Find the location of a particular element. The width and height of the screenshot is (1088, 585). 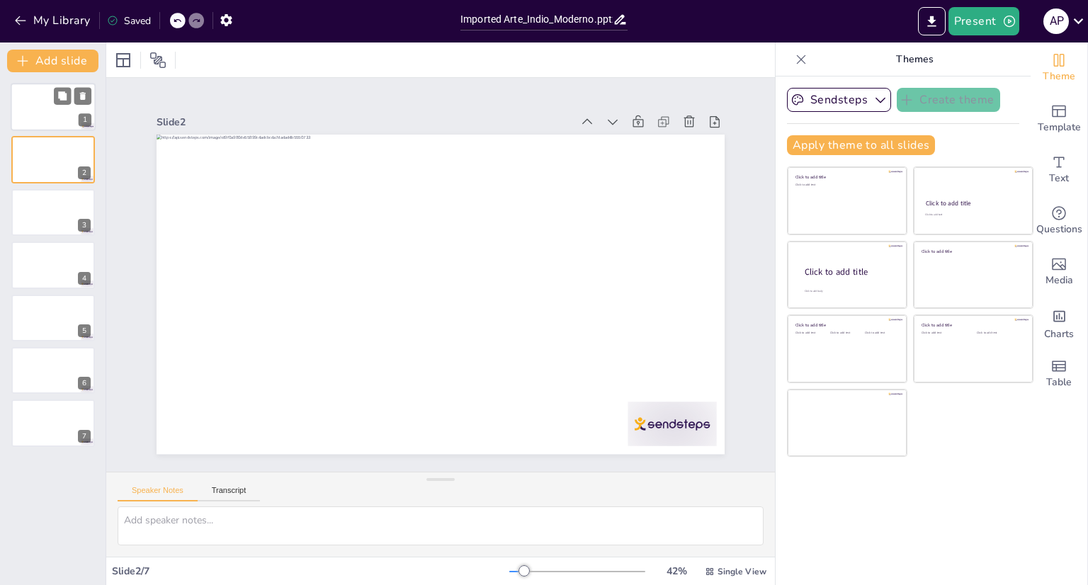

span: Questions is located at coordinates (1059, 230).